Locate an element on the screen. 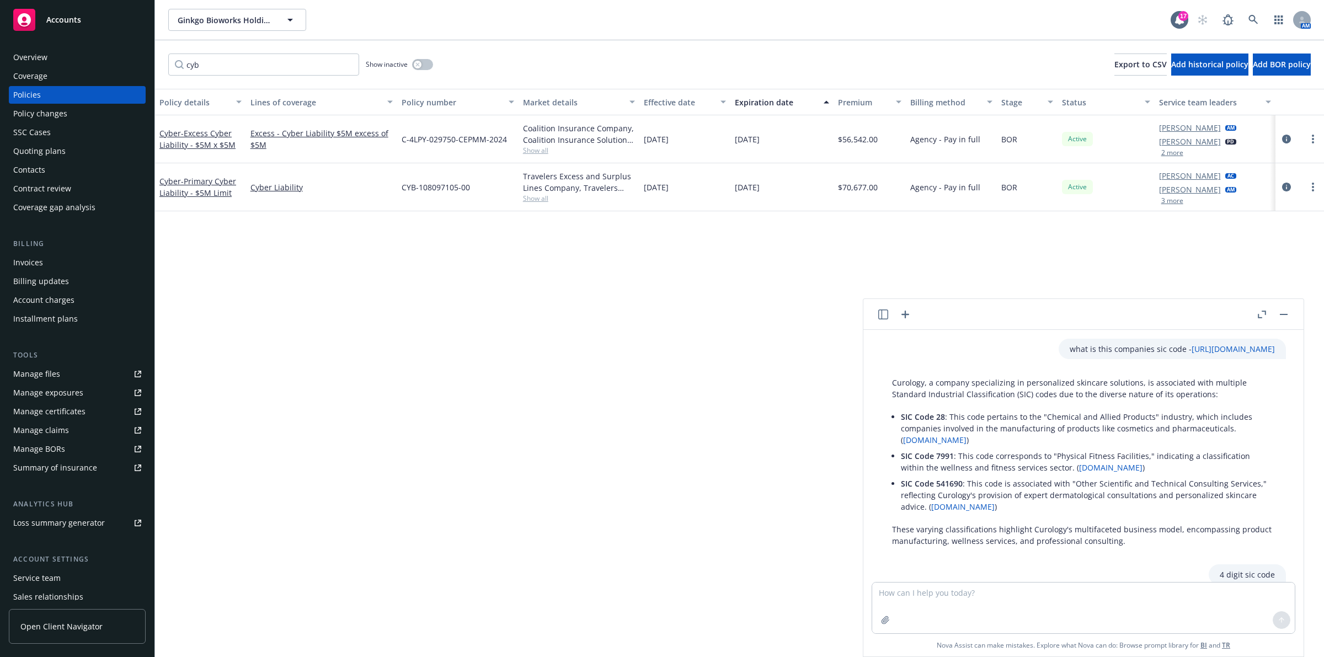 Image resolution: width=1324 pixels, height=657 pixels. a: Accounts is located at coordinates (77, 20).